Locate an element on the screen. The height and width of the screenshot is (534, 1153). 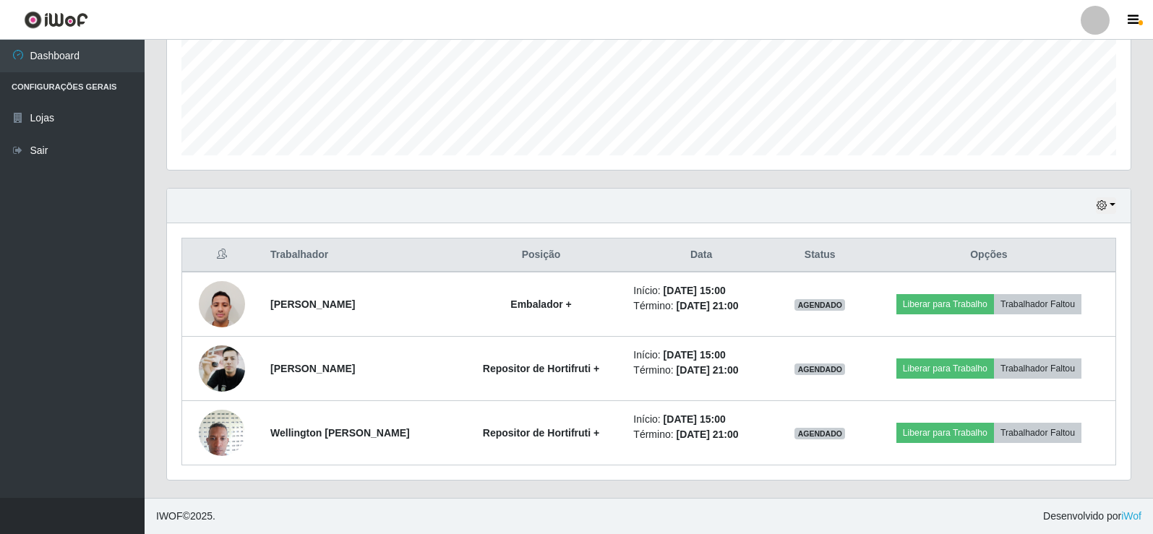
strong: Embalador + is located at coordinates (541, 304).